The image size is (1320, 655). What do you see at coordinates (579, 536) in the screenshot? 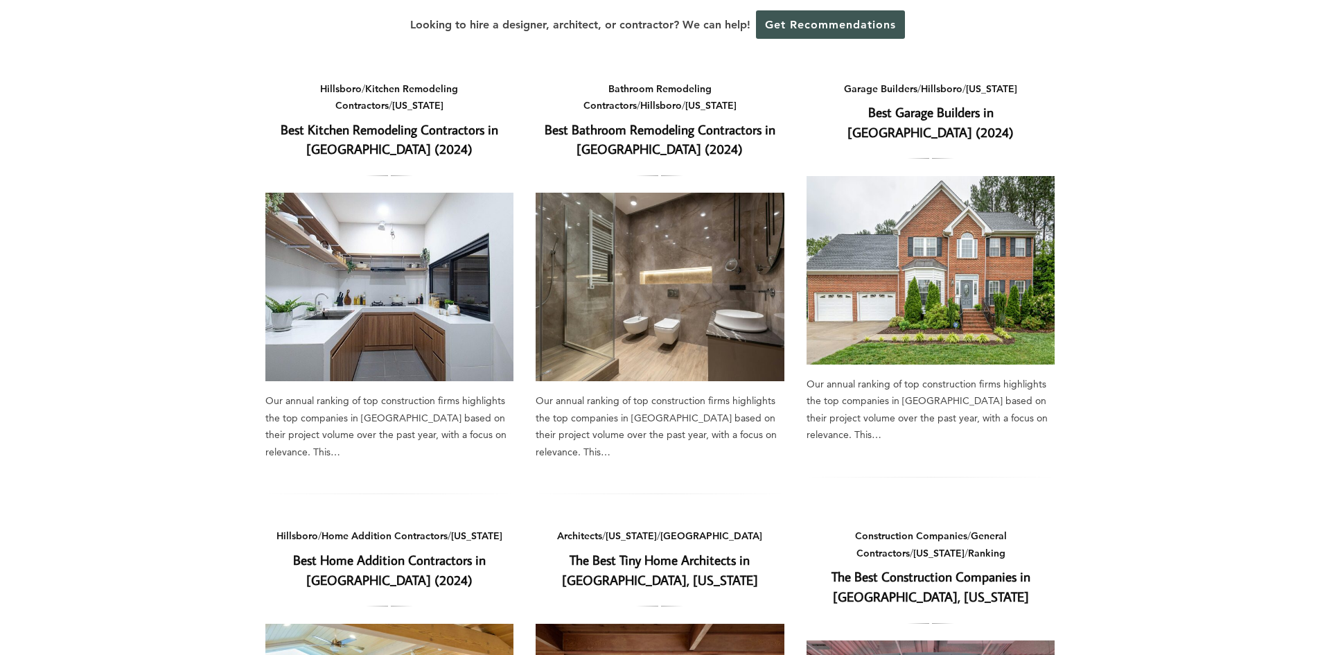
I see `a: Architects` at bounding box center [579, 536].